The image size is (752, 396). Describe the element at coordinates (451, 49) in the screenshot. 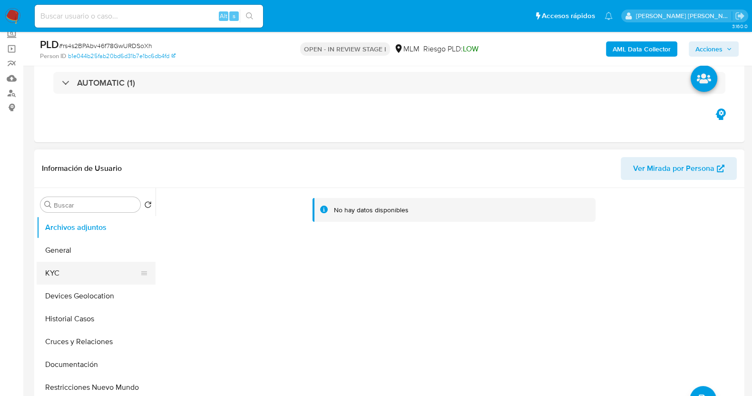

I see `span: Riesgo PLD:` at that location.